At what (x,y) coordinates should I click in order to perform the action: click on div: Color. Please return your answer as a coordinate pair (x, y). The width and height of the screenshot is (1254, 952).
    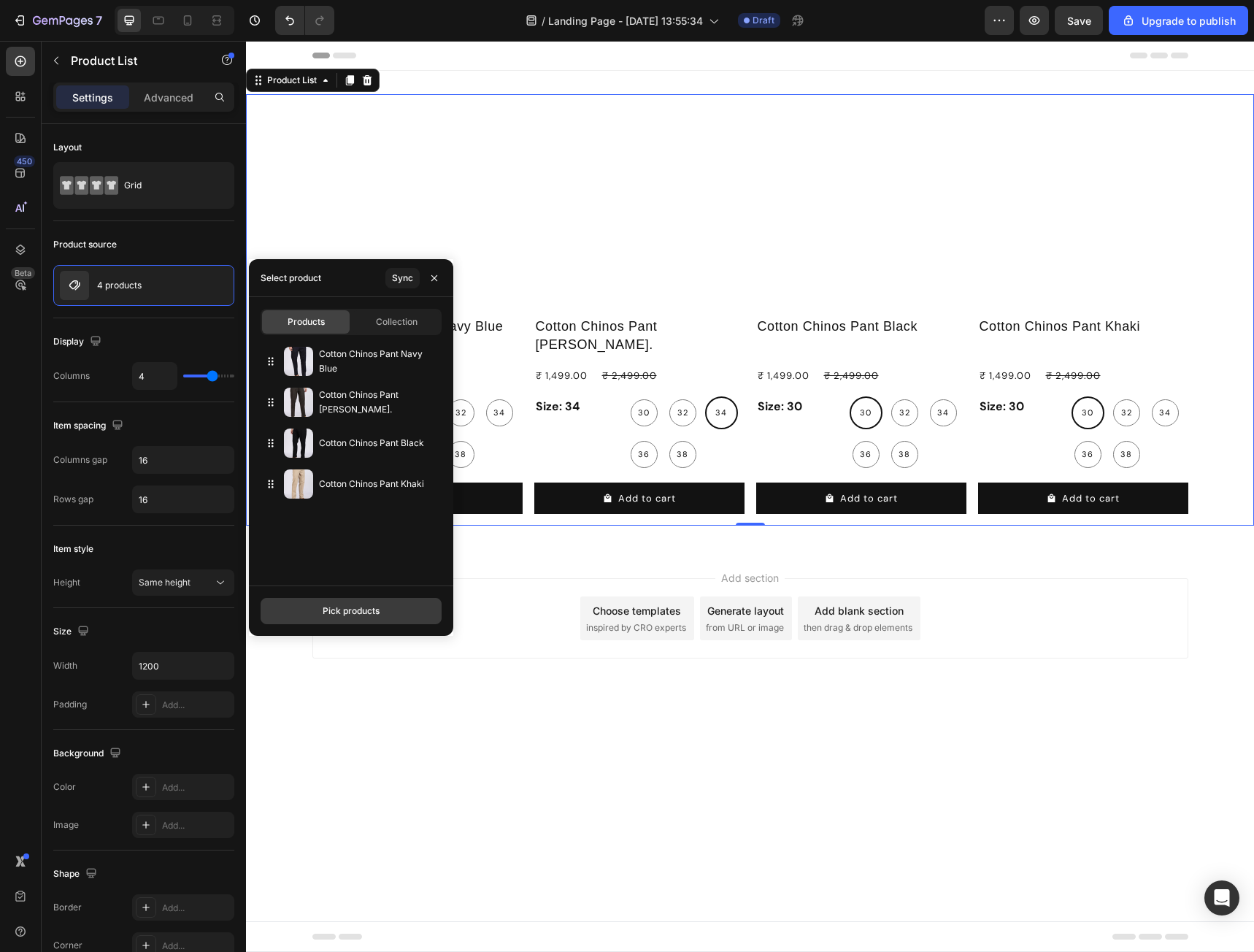
    Looking at the image, I should click on (64, 787).